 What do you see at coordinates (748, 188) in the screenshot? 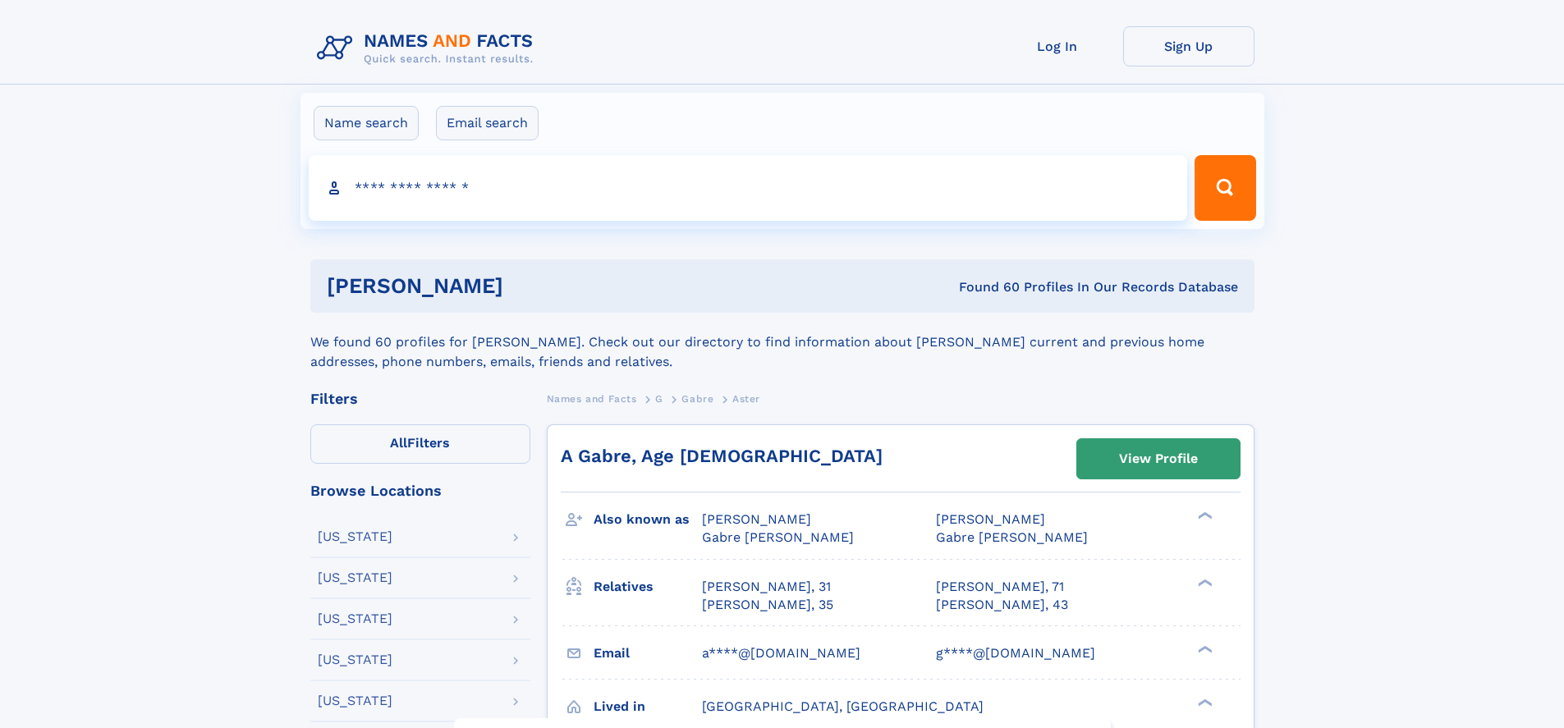
I see `input: search input` at bounding box center [748, 188].